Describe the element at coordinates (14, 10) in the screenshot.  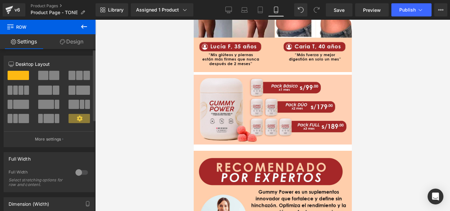
I see `a: v6` at that location.